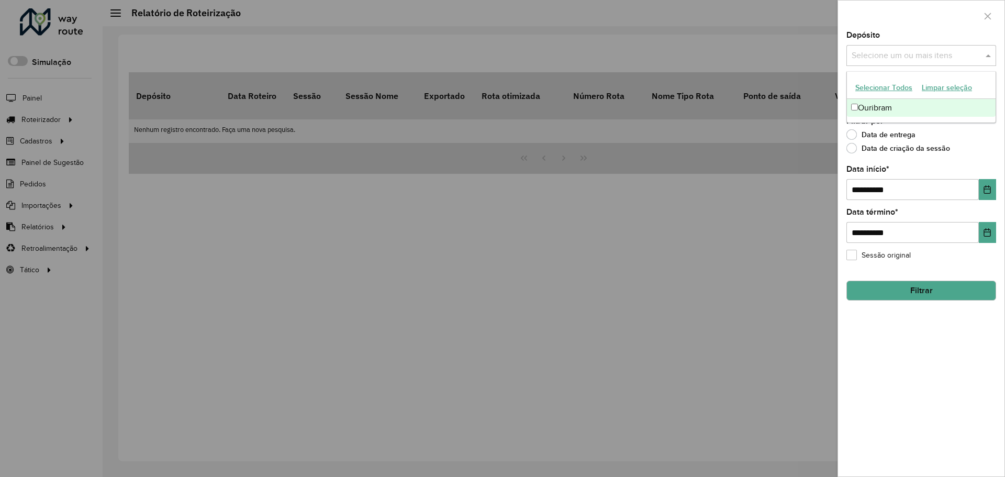  What do you see at coordinates (922, 97) in the screenshot?
I see `ng-dropdown-panel: Options list` at bounding box center [922, 97].